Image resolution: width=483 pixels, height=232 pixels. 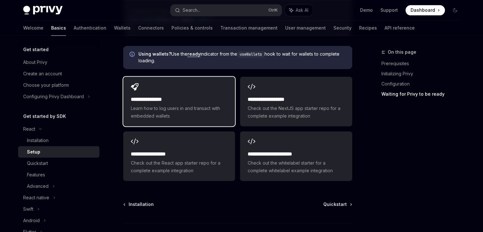 I want to click on a: Create an account, so click(x=59, y=74).